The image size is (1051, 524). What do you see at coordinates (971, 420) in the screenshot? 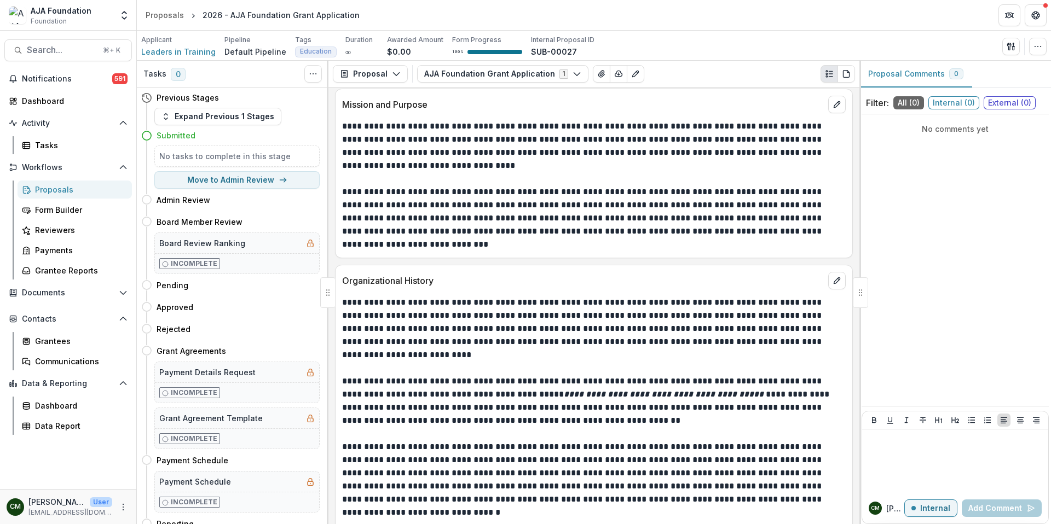
I see `button: Bullet List` at bounding box center [971, 420].